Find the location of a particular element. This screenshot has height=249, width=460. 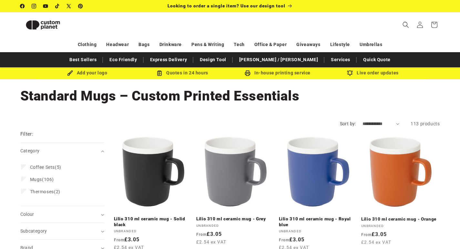

span: (2) is located at coordinates (45, 192).